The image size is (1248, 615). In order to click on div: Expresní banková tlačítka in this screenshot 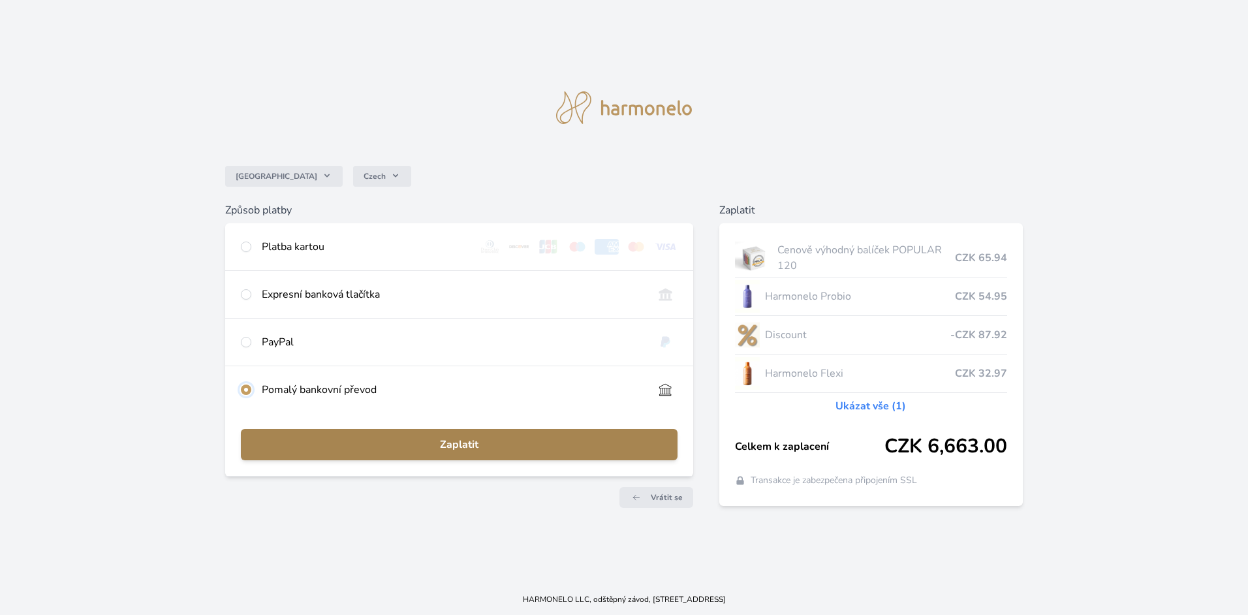, I will do `click(452, 294)`.